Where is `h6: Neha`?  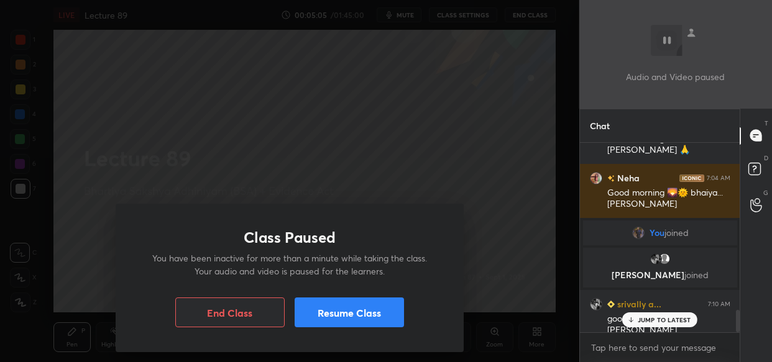
h6: Neha is located at coordinates (627, 178).